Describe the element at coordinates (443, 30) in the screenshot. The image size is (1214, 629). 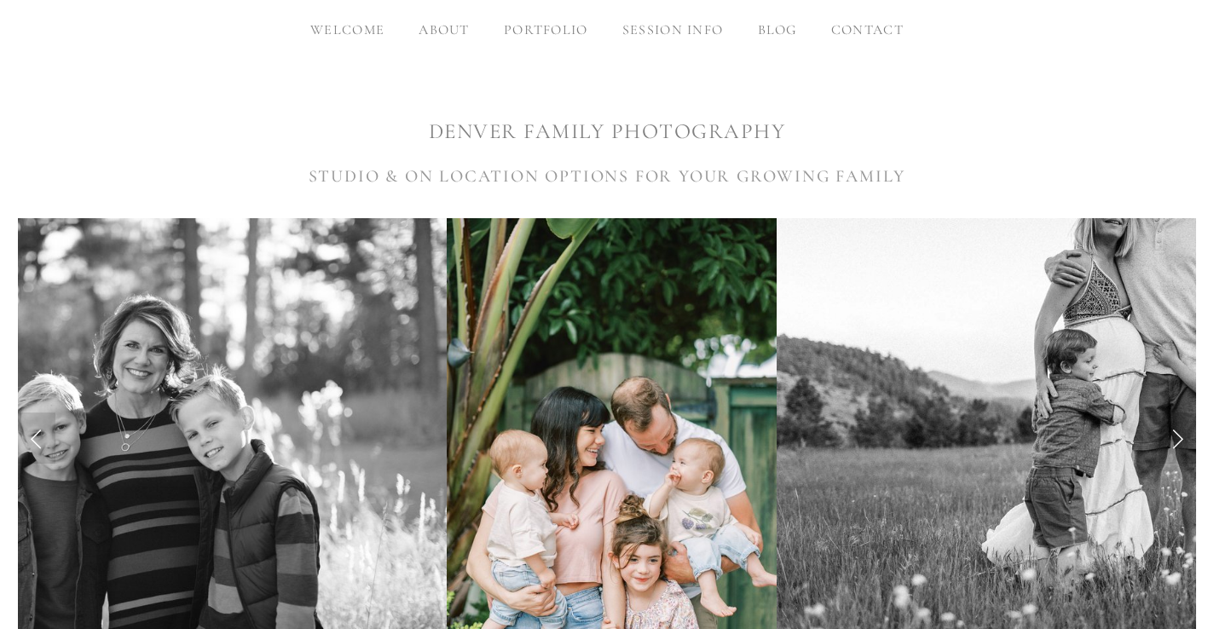
I see `label: about` at that location.